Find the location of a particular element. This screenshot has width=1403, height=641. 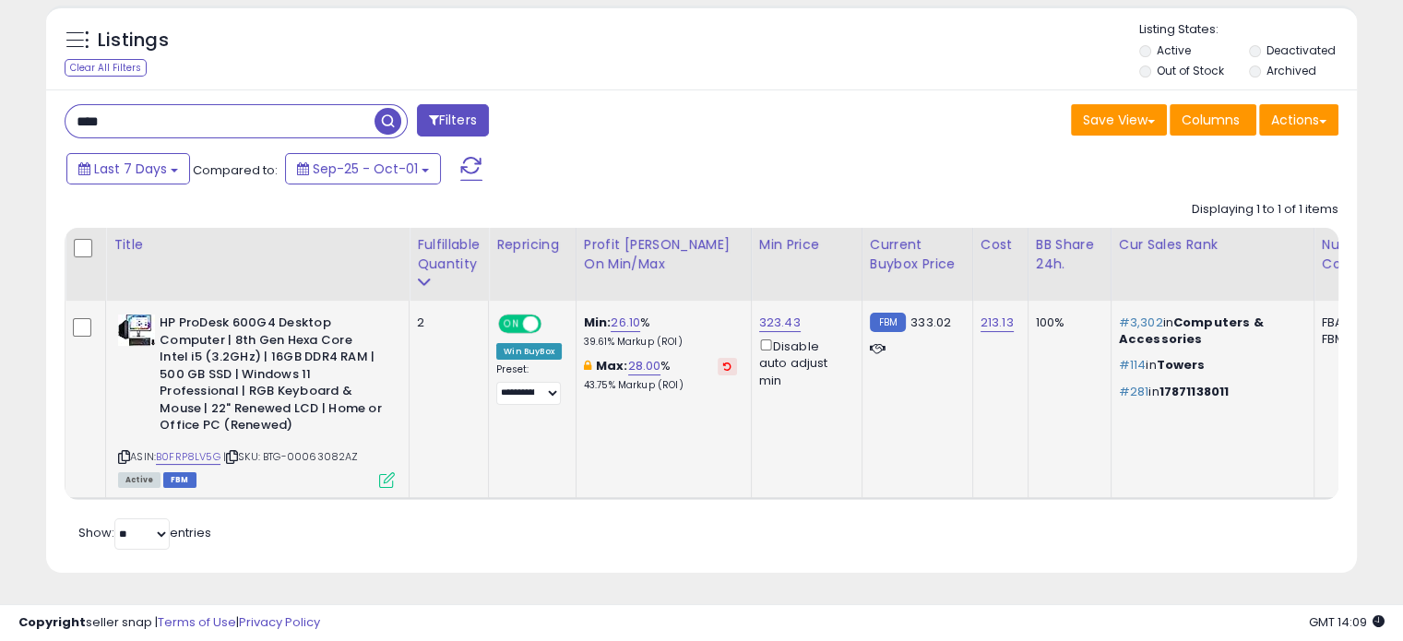

small: FBM is located at coordinates (888, 322).